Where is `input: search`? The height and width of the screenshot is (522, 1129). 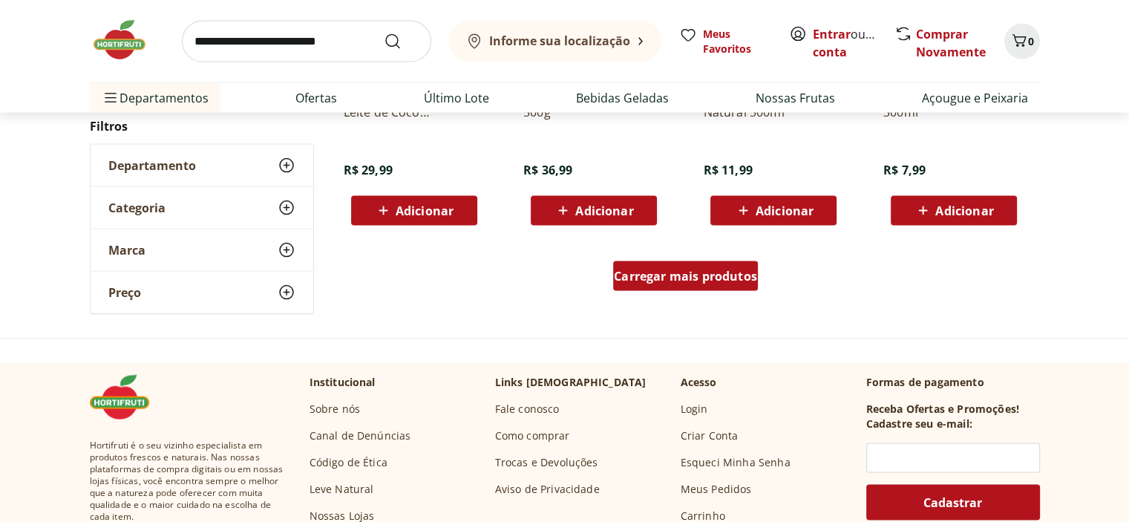
input: search is located at coordinates (307, 42).